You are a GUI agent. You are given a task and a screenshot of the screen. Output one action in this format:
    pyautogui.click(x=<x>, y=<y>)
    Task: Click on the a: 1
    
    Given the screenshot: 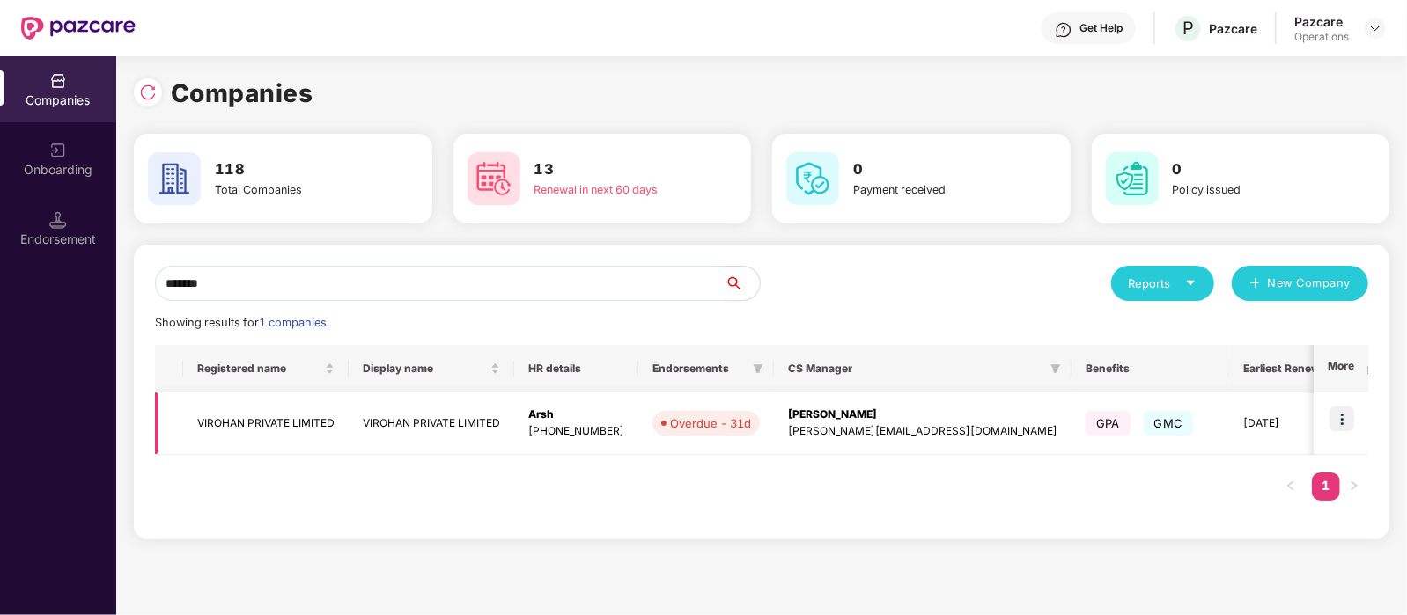 What is the action you would take?
    pyautogui.click(x=1326, y=486)
    